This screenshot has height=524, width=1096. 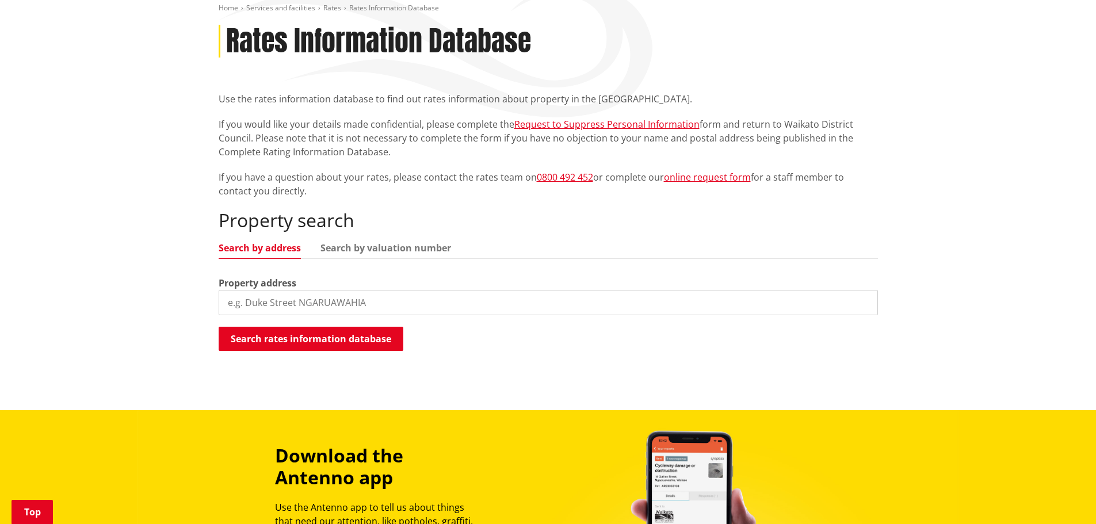 What do you see at coordinates (548, 99) in the screenshot?
I see `p: Use the rates information database to find out rates information about property in the [GEOGRAPHI...` at bounding box center [548, 99].